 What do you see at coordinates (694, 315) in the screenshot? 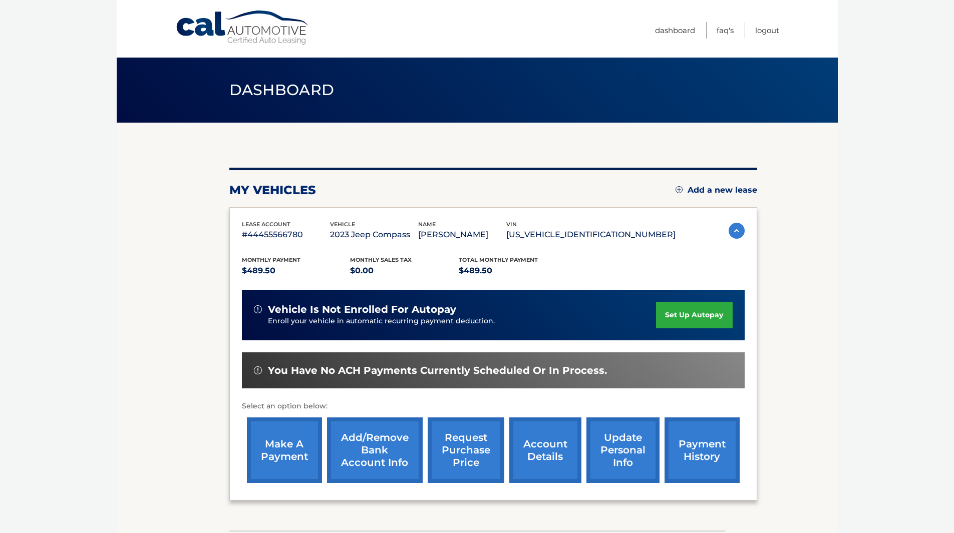
I see `a: set up autopay` at bounding box center [694, 315].